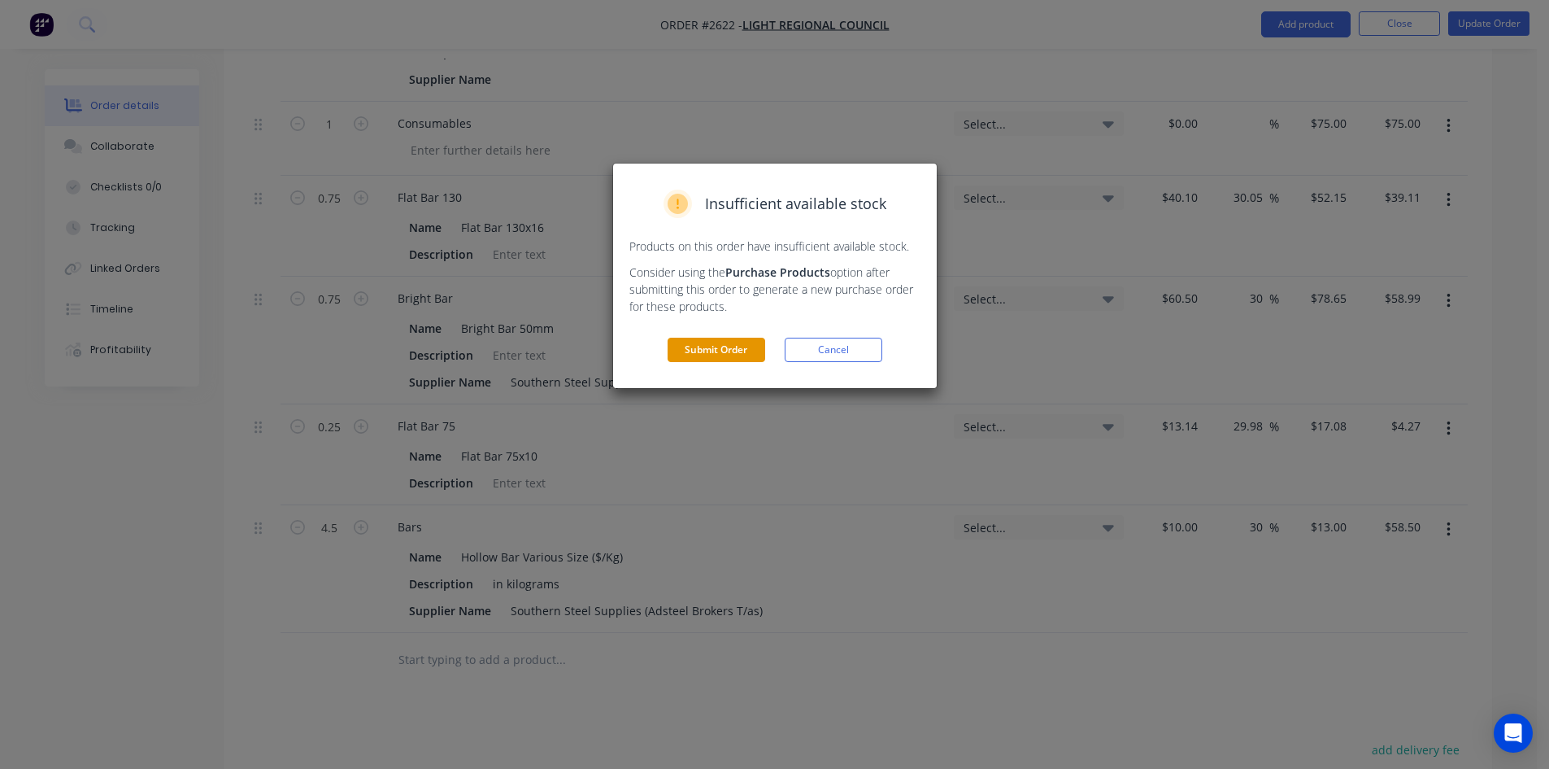  Describe the element at coordinates (795, 203) in the screenshot. I see `span: Insufficient available stock` at that location.